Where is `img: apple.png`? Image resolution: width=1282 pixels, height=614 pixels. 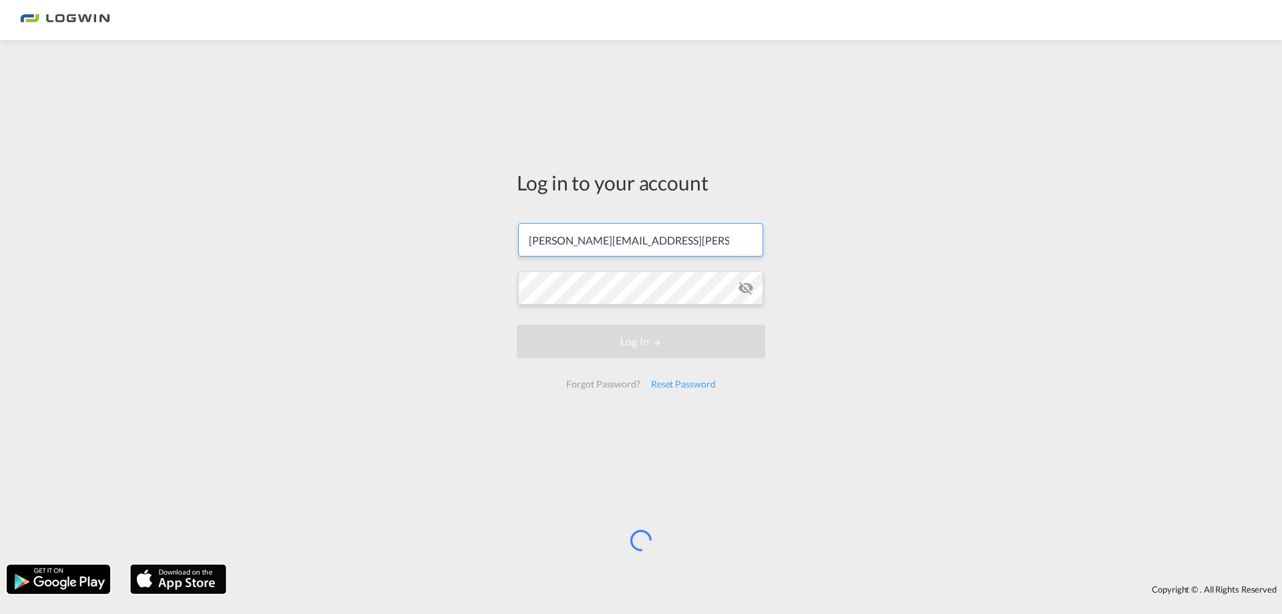 img: apple.png is located at coordinates (178, 579).